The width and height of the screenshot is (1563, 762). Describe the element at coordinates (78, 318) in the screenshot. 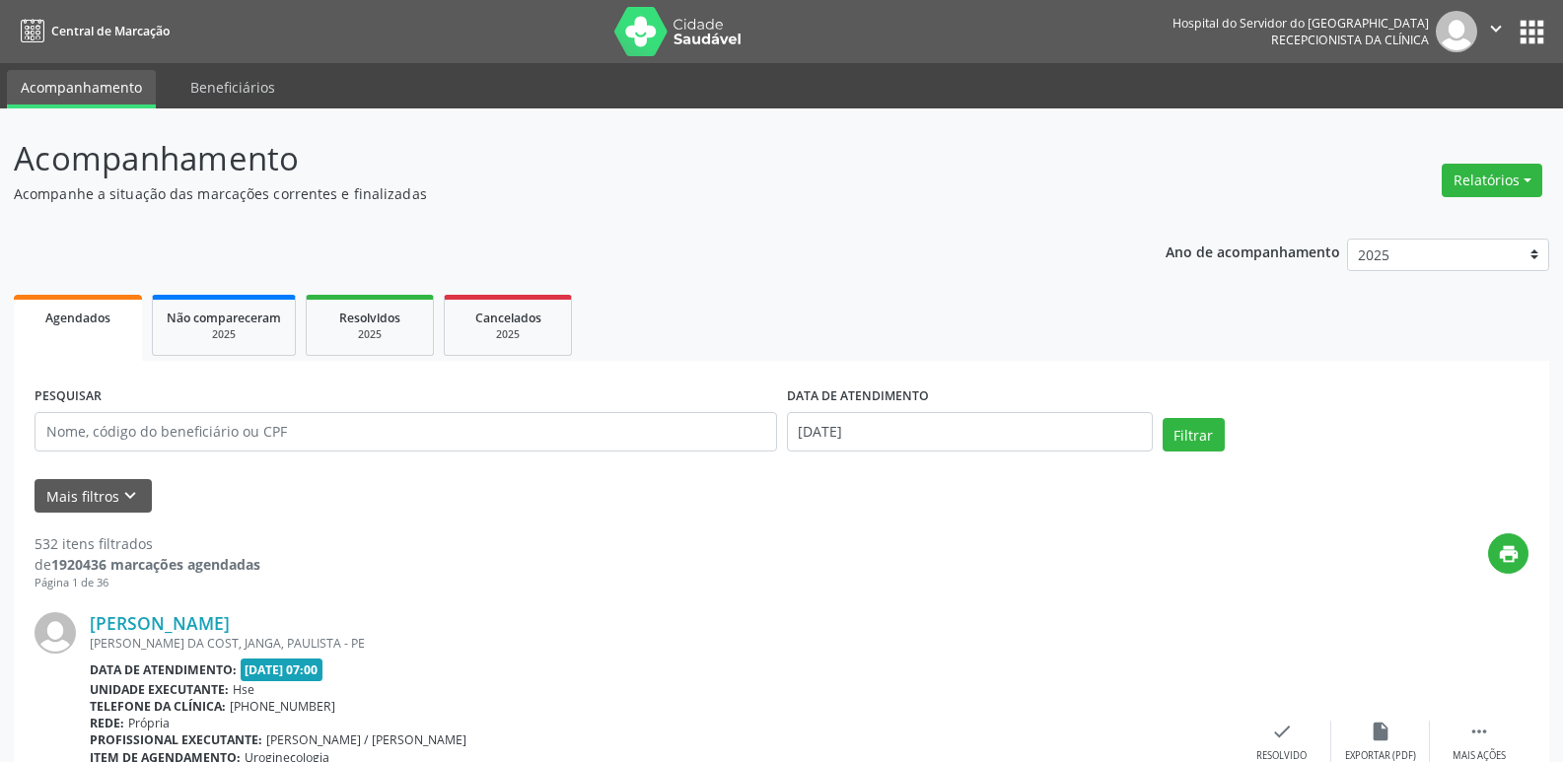

I see `span: Agendados` at that location.